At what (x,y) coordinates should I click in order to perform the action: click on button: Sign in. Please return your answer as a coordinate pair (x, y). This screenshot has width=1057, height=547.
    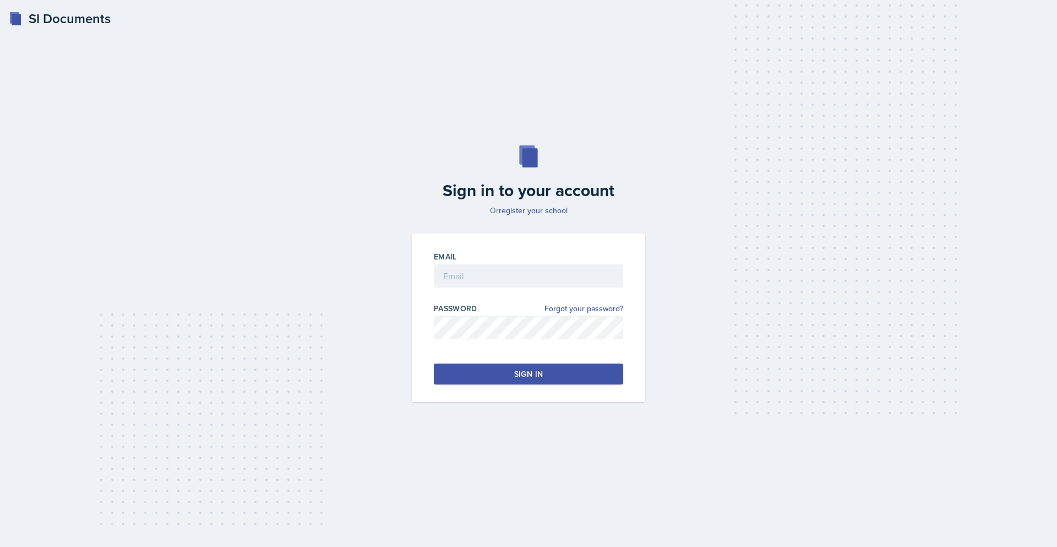
    Looking at the image, I should click on (528, 374).